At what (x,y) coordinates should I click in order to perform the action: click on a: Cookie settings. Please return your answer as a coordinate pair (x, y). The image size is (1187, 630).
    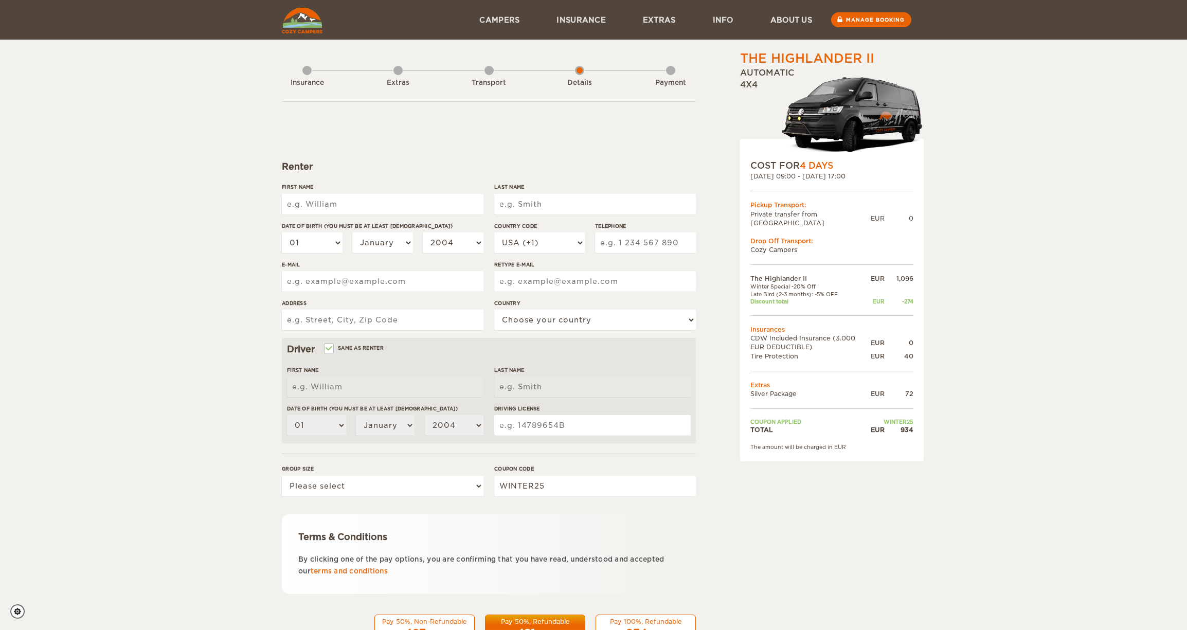
    Looking at the image, I should click on (21, 612).